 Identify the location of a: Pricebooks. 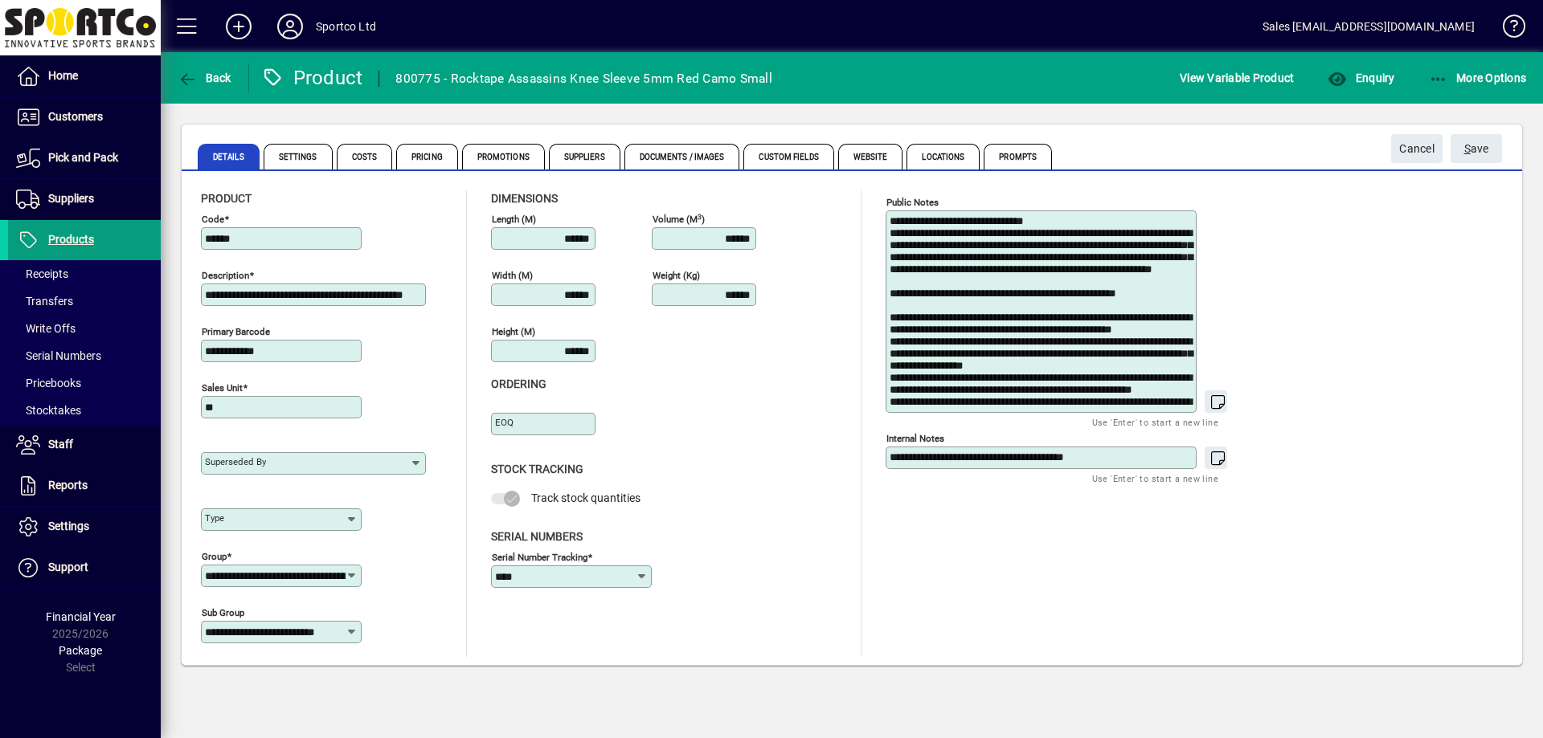
(84, 383).